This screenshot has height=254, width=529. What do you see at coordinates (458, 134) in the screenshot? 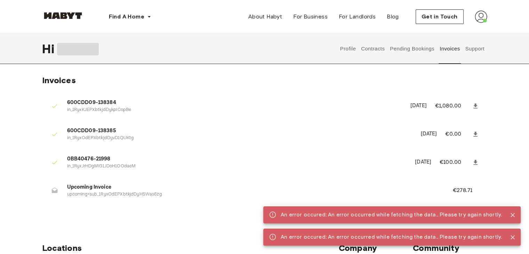
I see `p: €0.00` at bounding box center [458, 134].